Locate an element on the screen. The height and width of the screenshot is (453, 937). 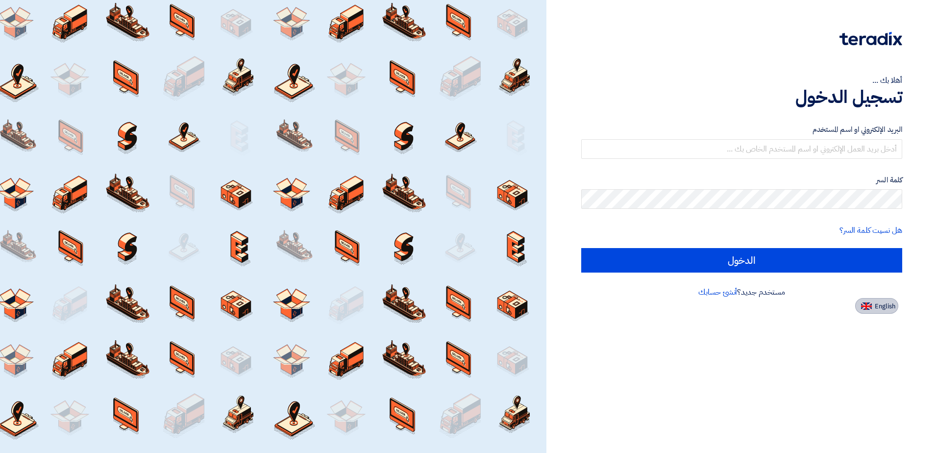
div: أهلا بك ... is located at coordinates (741, 80).